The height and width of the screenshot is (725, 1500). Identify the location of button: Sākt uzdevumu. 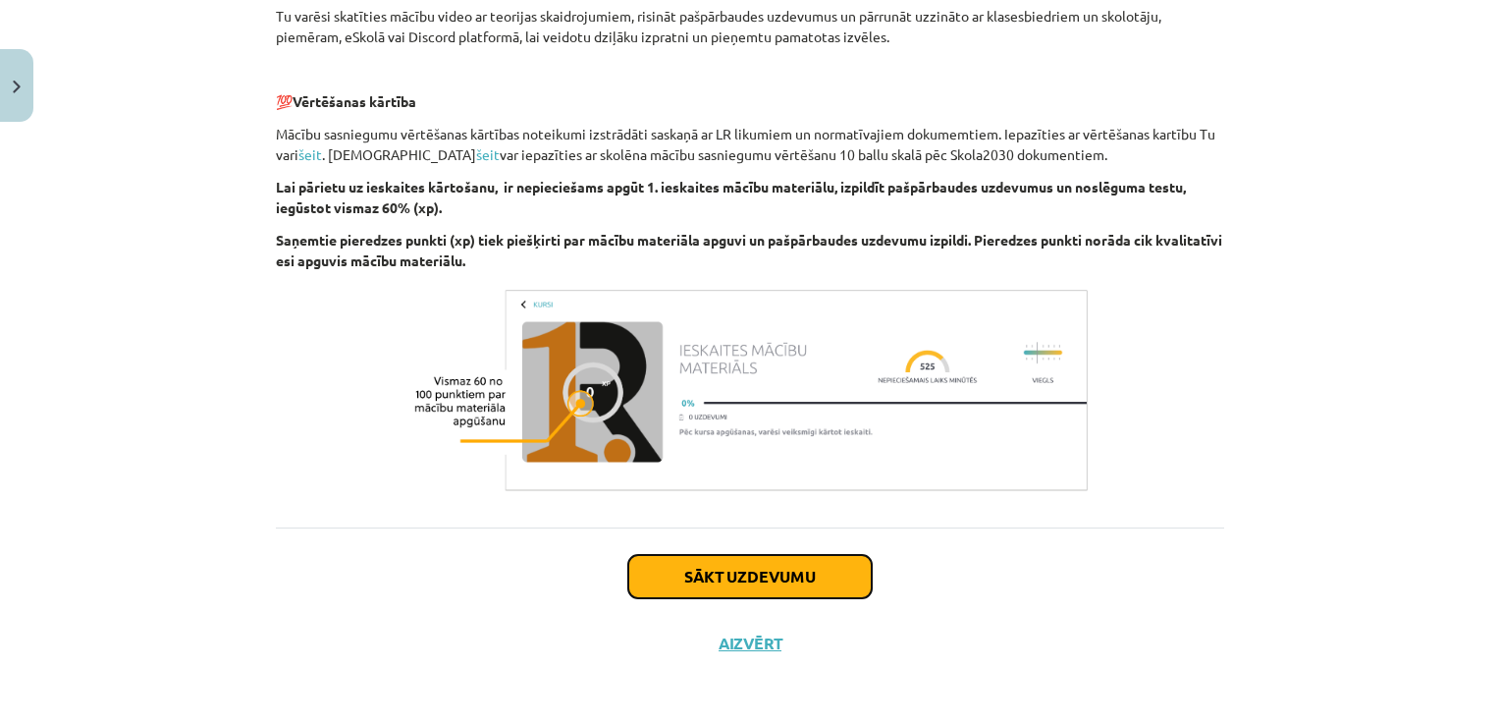
(750, 576).